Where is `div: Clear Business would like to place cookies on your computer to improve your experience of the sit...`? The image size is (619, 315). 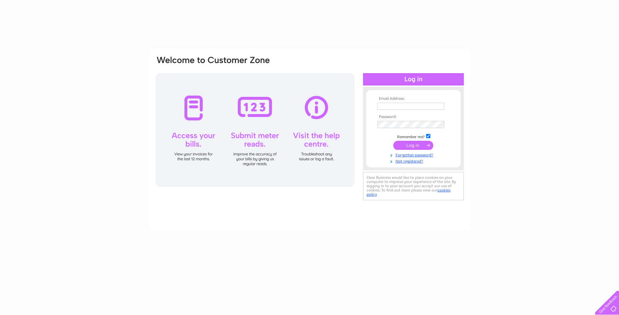
div: Clear Business would like to place cookies on your computer to improve your experience of the sit... is located at coordinates (413, 186).